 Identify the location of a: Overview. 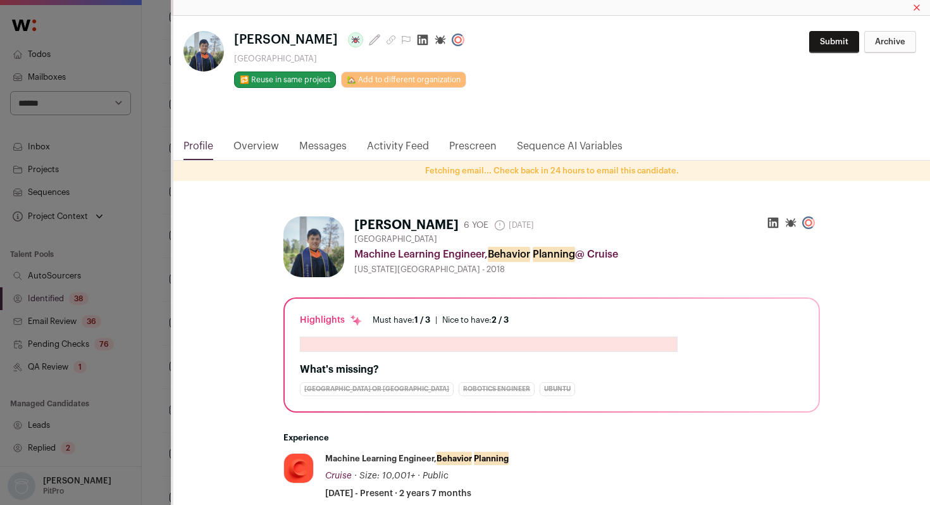
(256, 149).